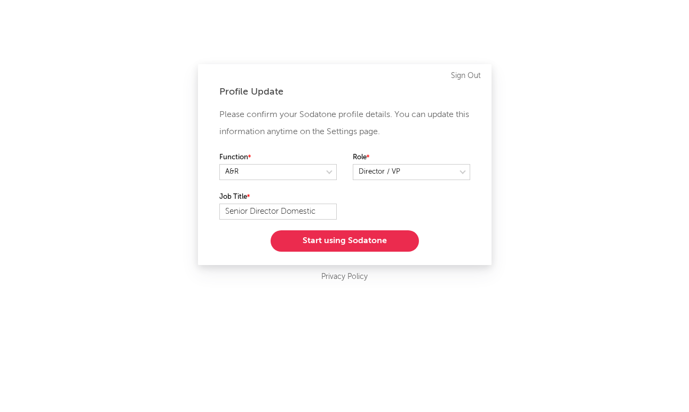 The width and height of the screenshot is (689, 412). What do you see at coordinates (278, 197) in the screenshot?
I see `label: Job Title` at bounding box center [278, 197].